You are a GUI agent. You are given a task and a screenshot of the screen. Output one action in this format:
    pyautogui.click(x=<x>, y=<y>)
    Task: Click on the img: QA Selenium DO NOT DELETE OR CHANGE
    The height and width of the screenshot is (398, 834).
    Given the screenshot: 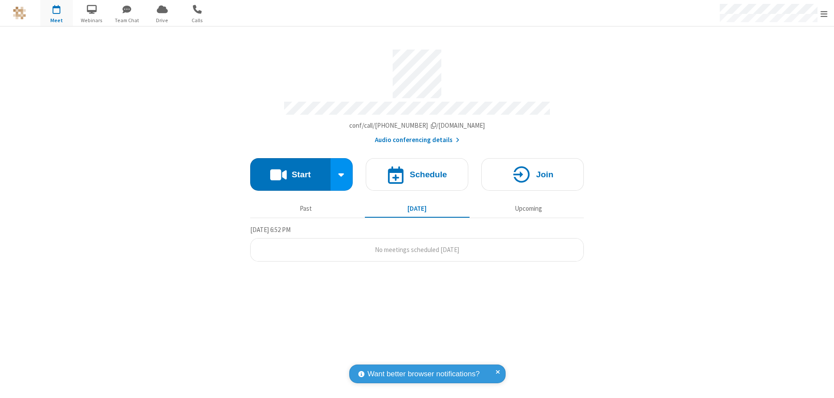 What is the action you would take?
    pyautogui.click(x=20, y=13)
    